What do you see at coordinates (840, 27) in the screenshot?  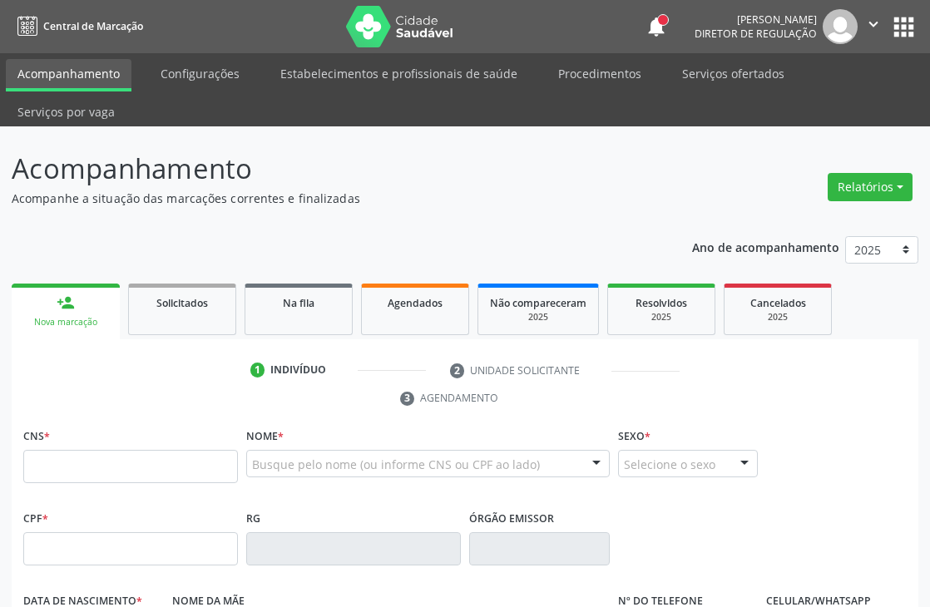 I see `img: img` at bounding box center [840, 27].